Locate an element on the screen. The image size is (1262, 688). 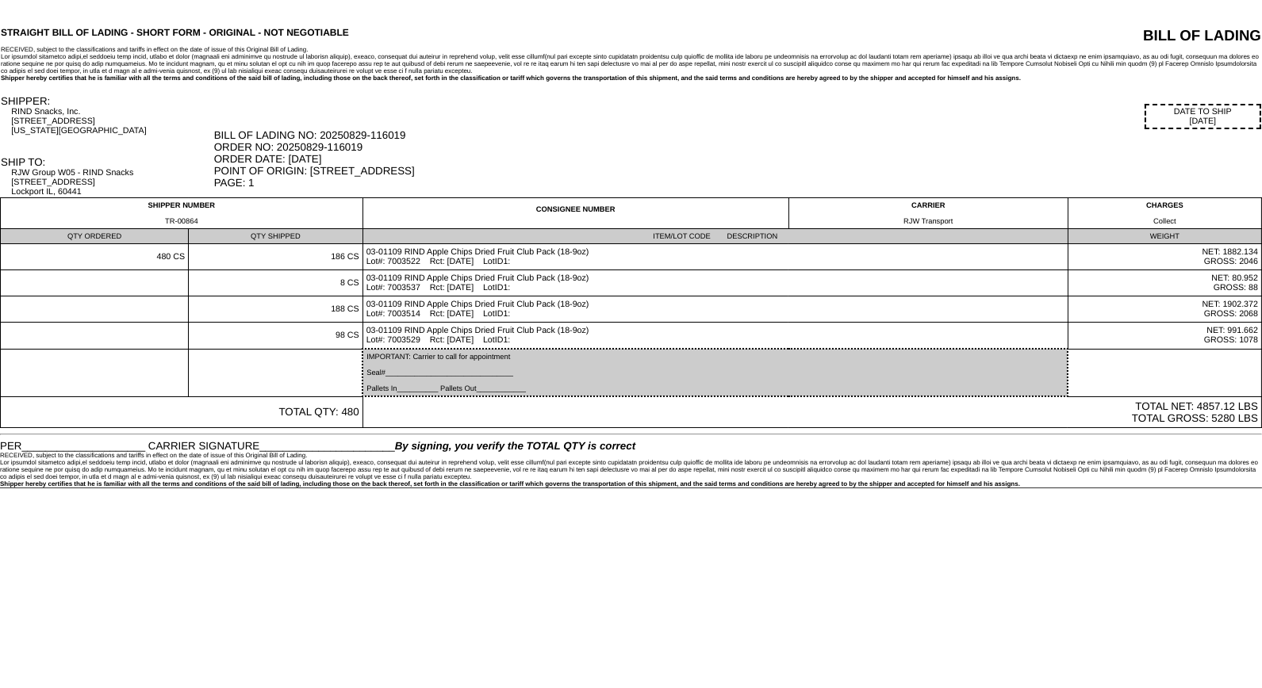
td: 186 CS is located at coordinates (276, 257).